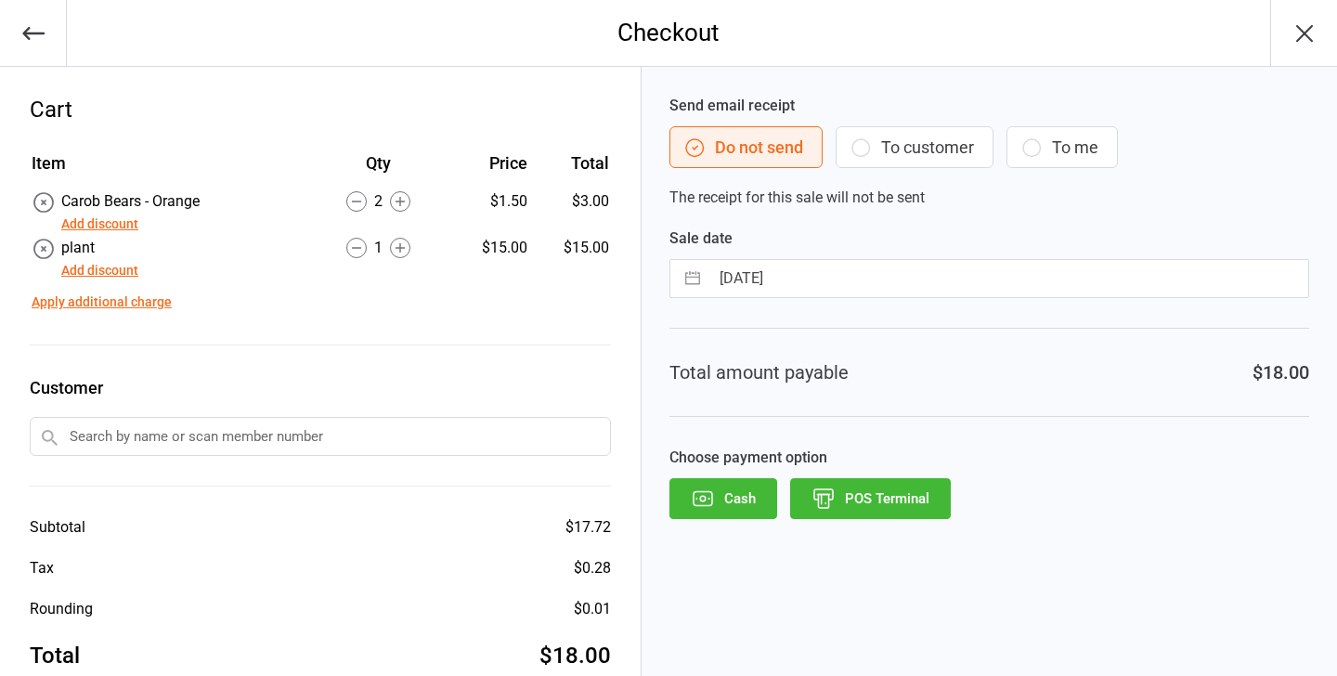 The height and width of the screenshot is (676, 1337). What do you see at coordinates (592, 609) in the screenshot?
I see `div: $0.01` at bounding box center [592, 609].